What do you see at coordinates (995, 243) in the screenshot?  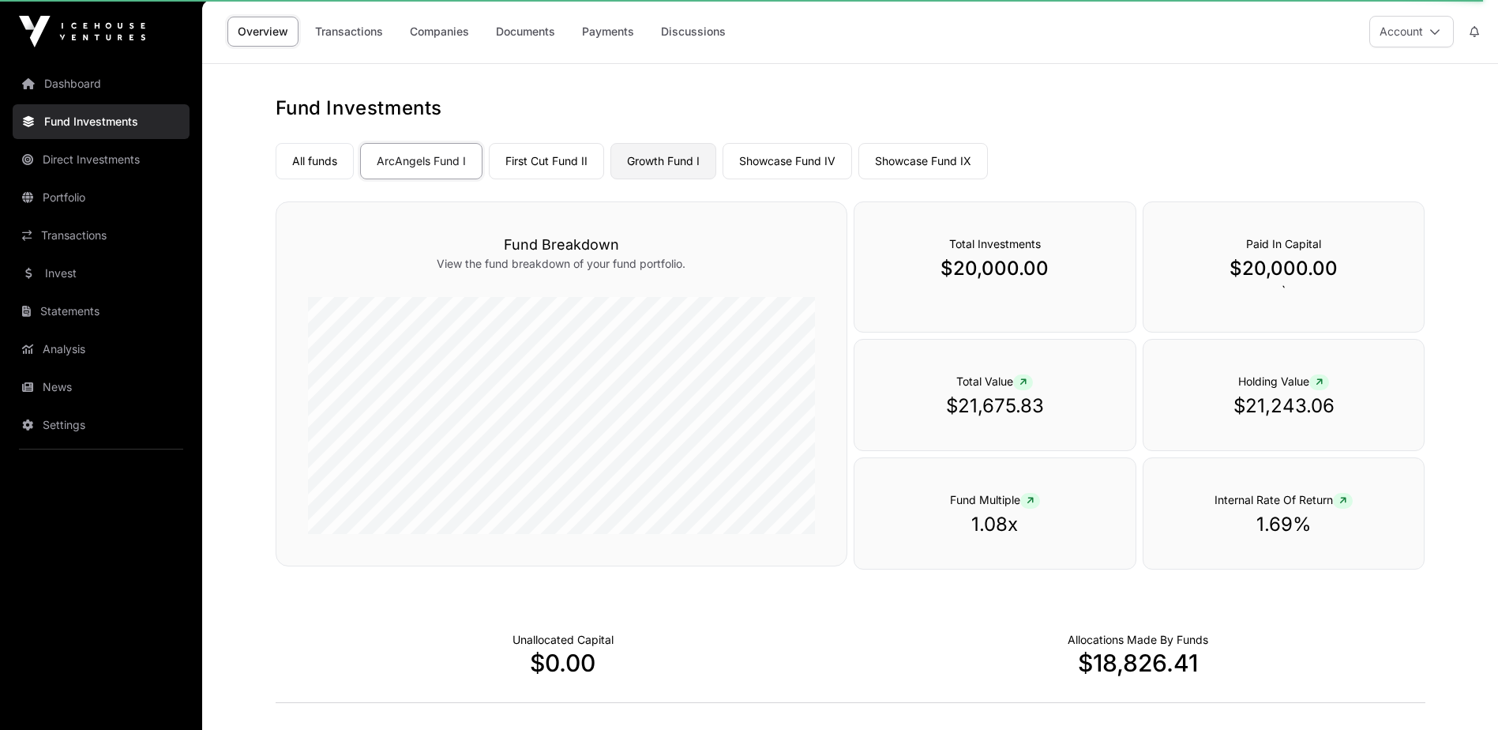 I see `span: Total Investments` at bounding box center [995, 243].